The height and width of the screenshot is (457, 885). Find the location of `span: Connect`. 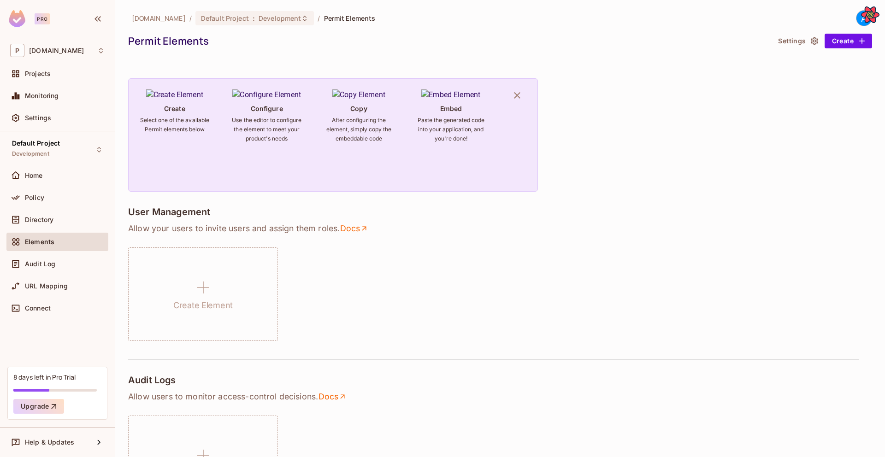

span: Connect is located at coordinates (38, 308).